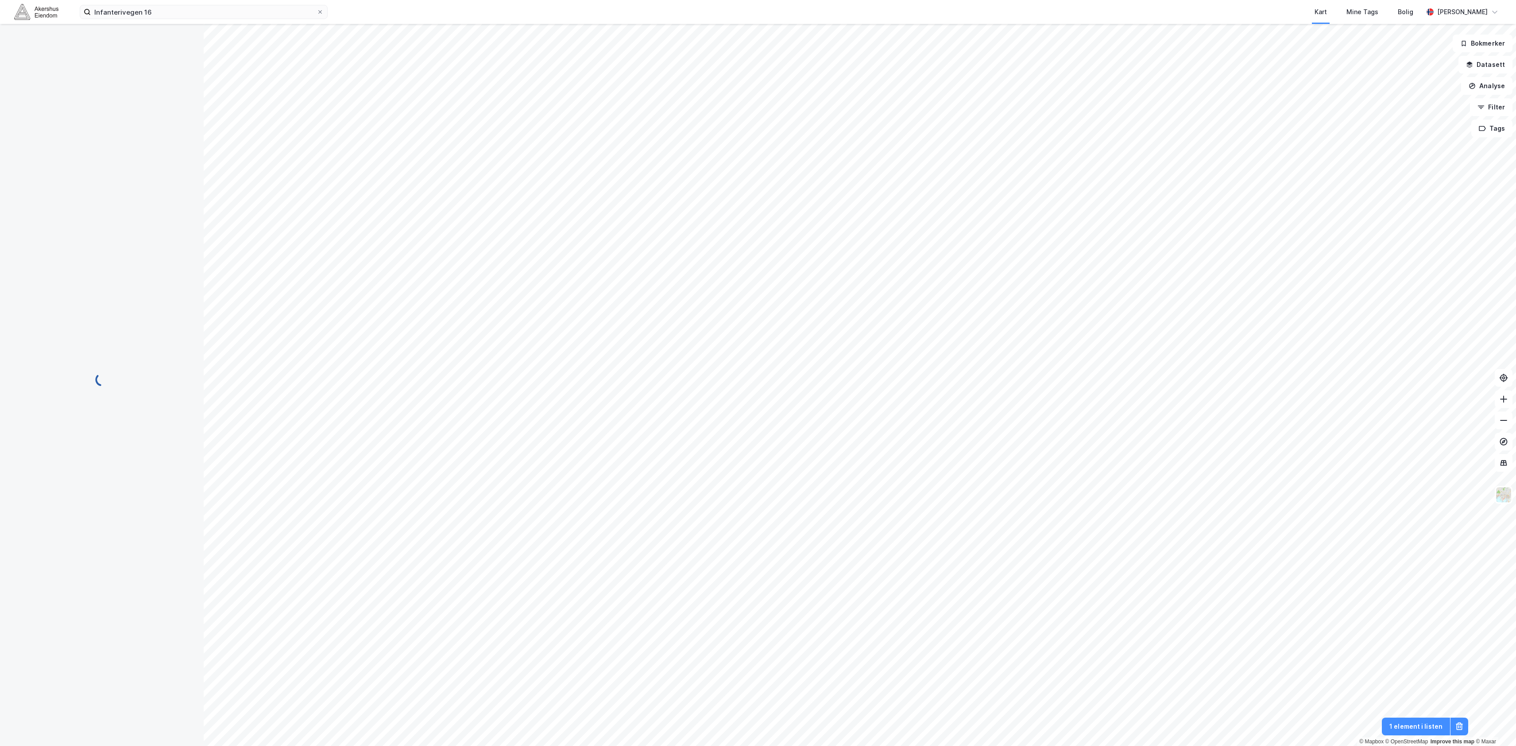 The image size is (1516, 746). What do you see at coordinates (36, 12) in the screenshot?
I see `img: akershus-eiendom-logo.9091f326c980b4bce74ccdd9f866810c.svg` at bounding box center [36, 12].